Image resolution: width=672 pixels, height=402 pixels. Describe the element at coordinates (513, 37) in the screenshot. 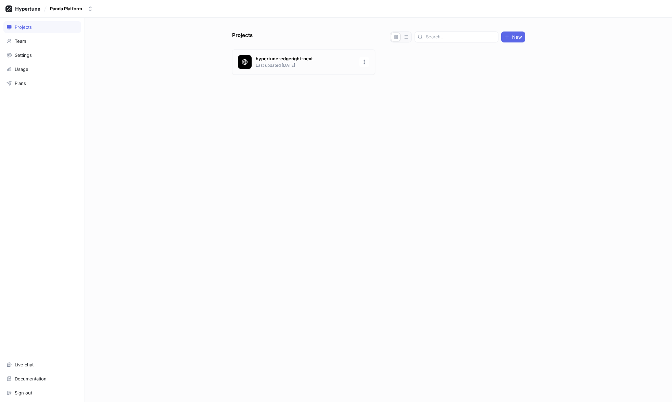

I see `button: New` at that location.